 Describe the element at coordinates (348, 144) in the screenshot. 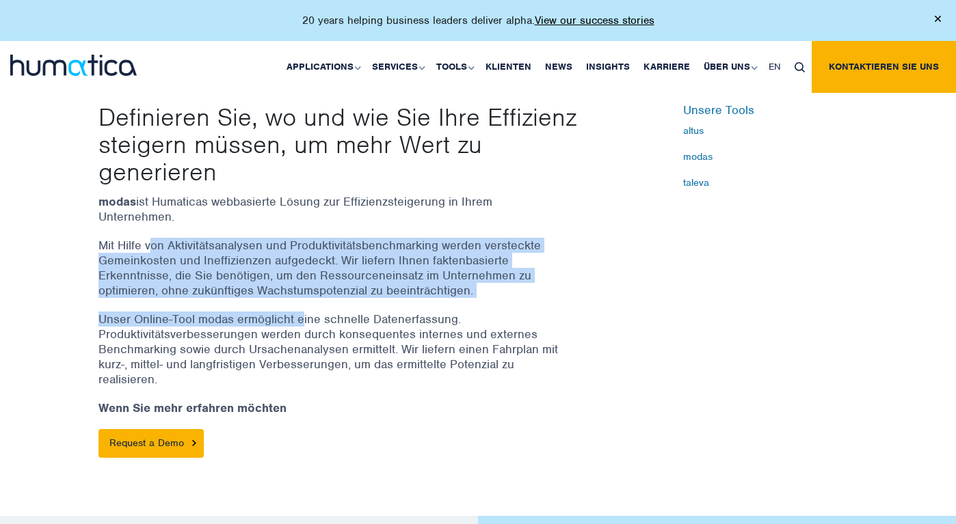

I see `p: Definieren Sie, wo und wie Sie Ihre Effizienz steigern müssen, um mehr Wert zu generieren` at that location.